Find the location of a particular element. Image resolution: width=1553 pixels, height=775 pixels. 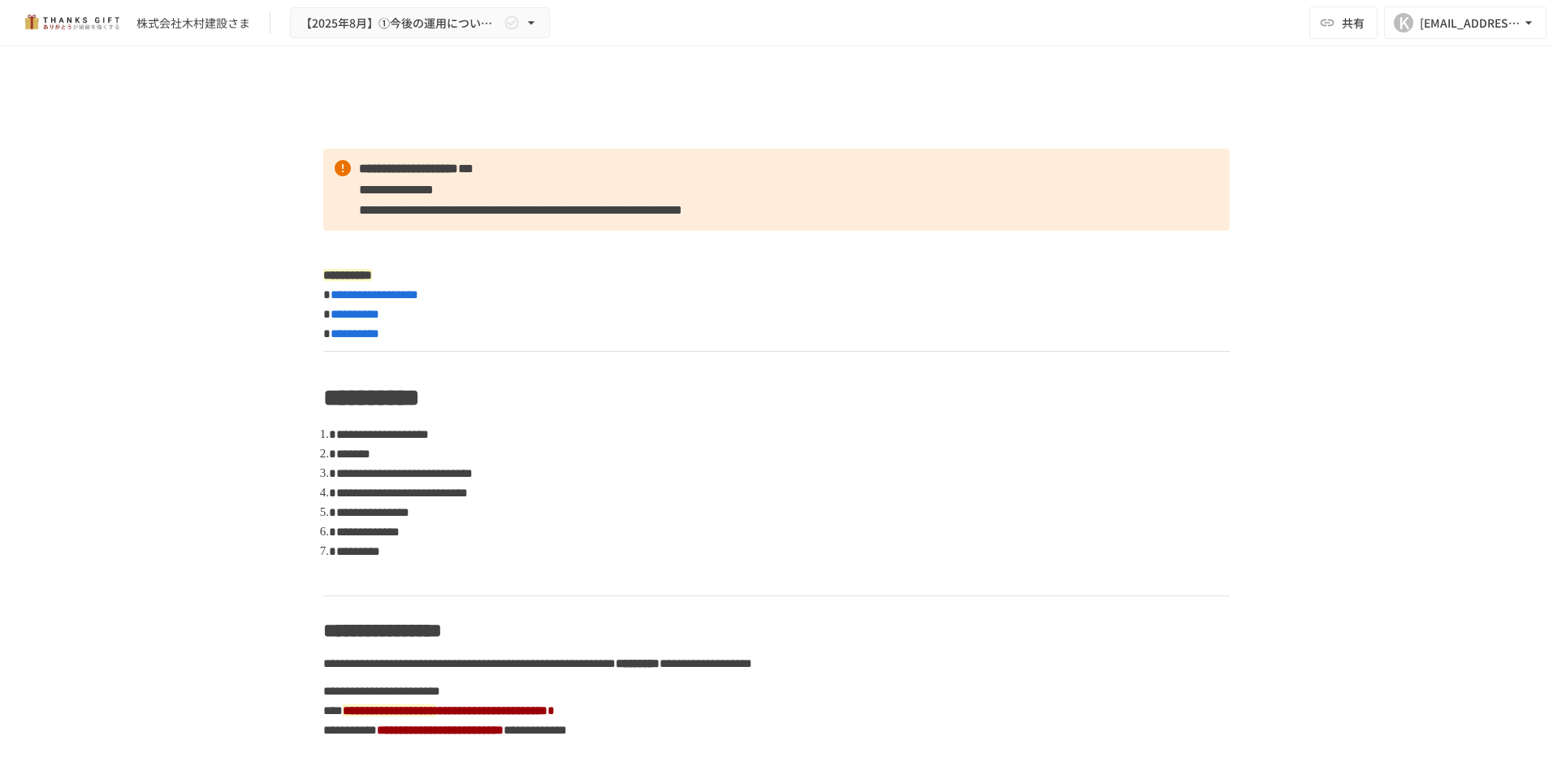

span: 【2025年8月】①今後の運用についてのご案内/THANKS GIFTキックオフMTG is located at coordinates (400, 23).